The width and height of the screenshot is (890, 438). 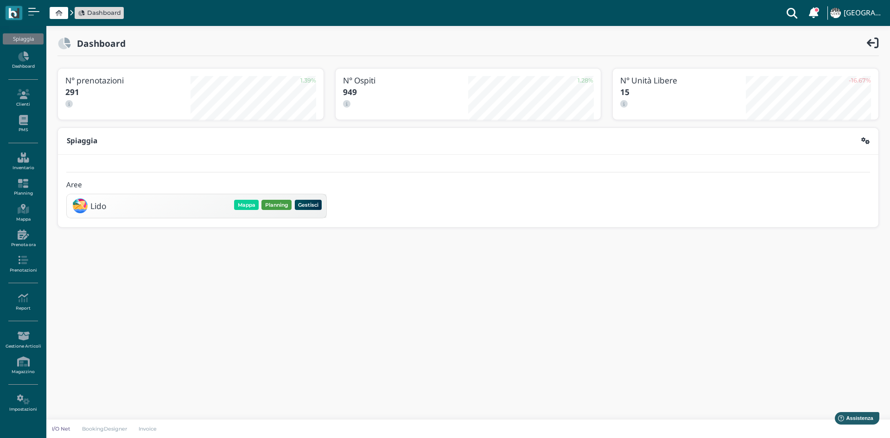 I want to click on a: PMS, so click(x=23, y=124).